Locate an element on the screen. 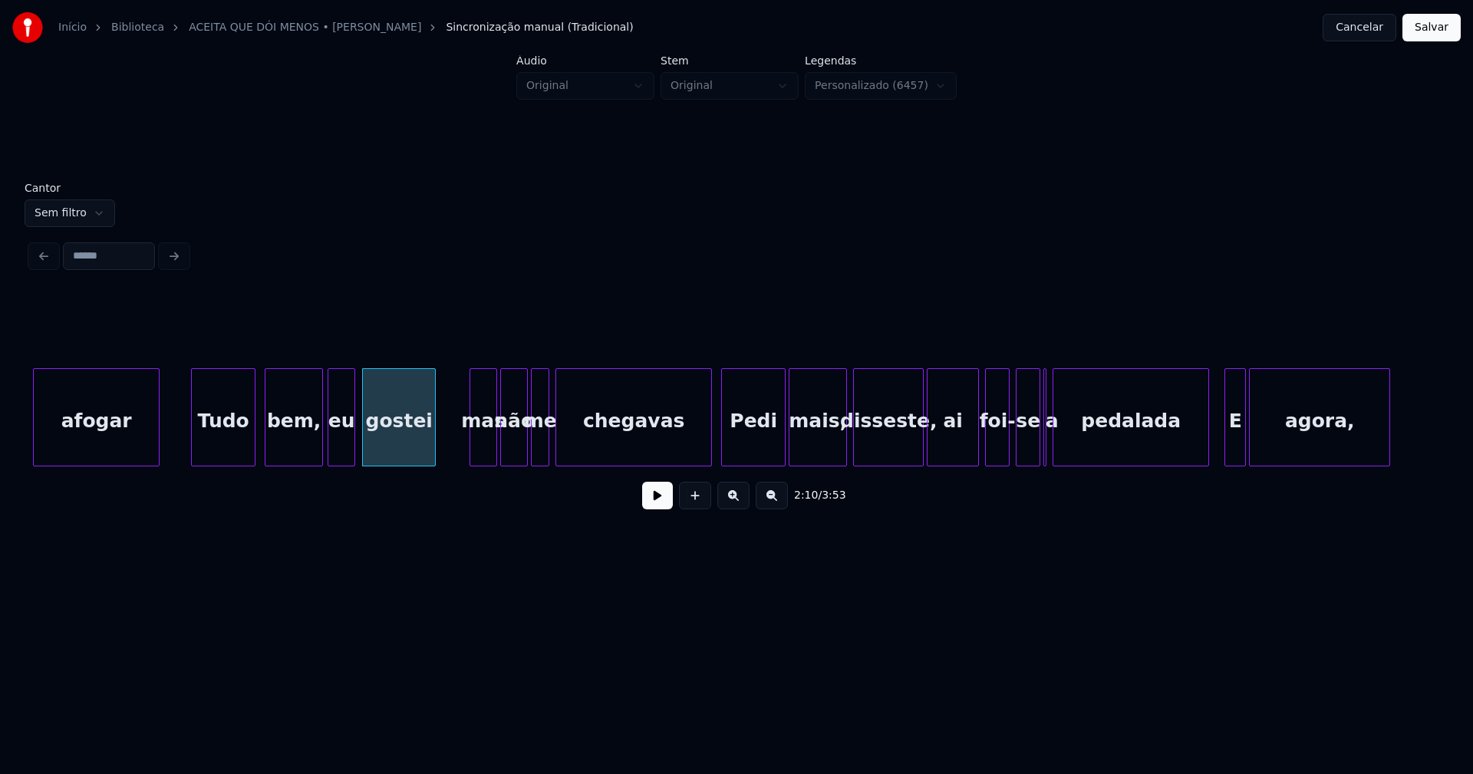 This screenshot has height=774, width=1473. label: Stem is located at coordinates (730, 61).